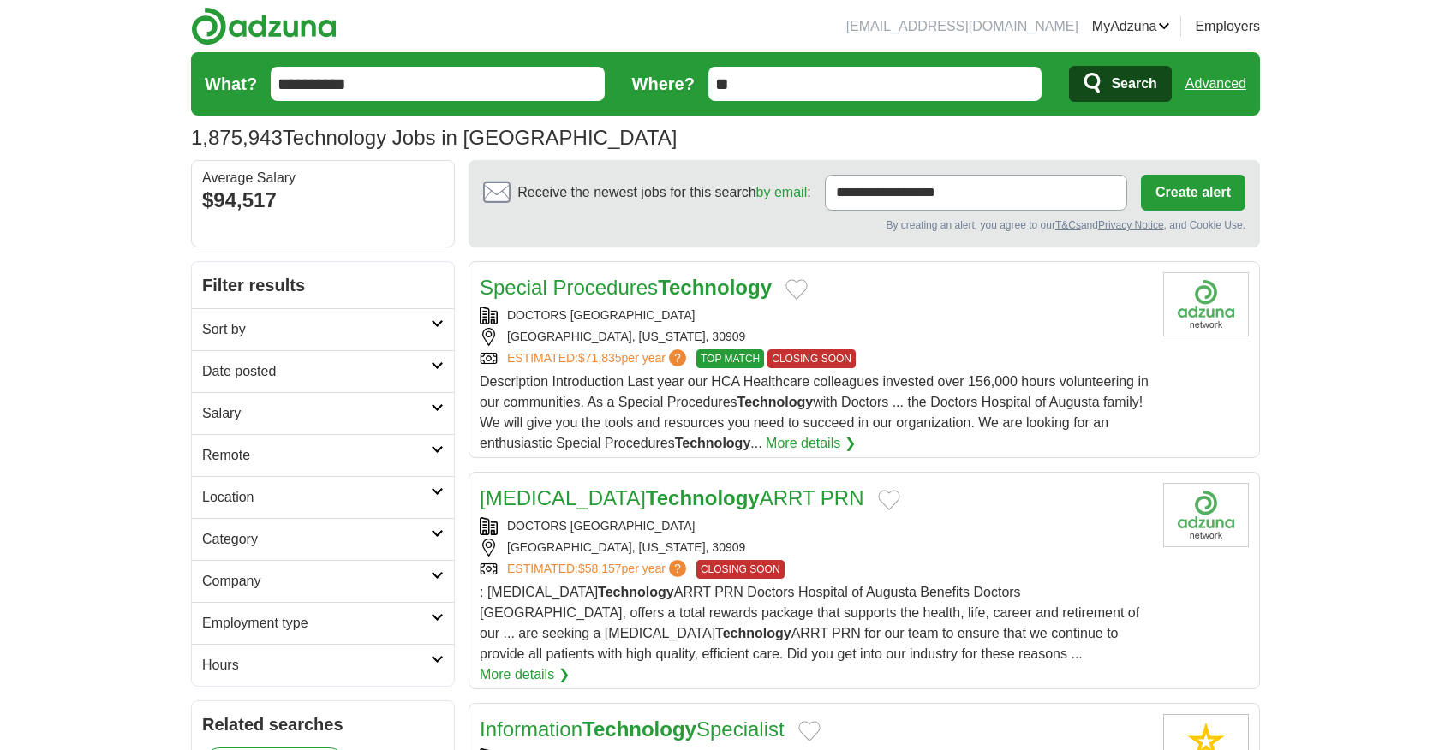 Image resolution: width=1451 pixels, height=750 pixels. I want to click on a: Company, so click(323, 581).